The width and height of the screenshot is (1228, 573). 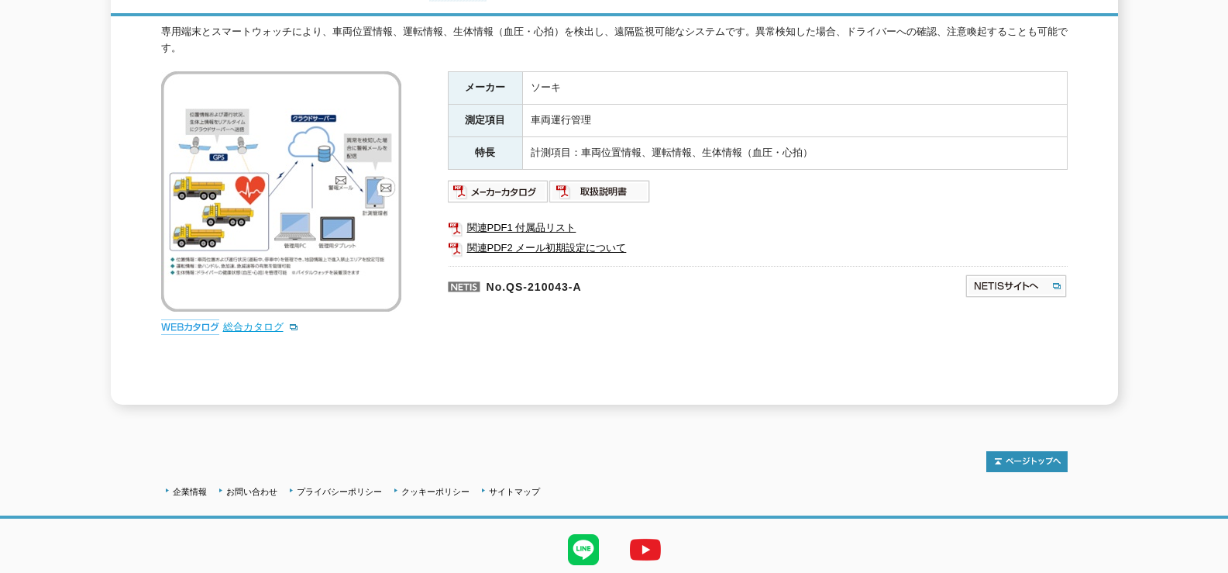 I want to click on img: webカタログ, so click(x=190, y=327).